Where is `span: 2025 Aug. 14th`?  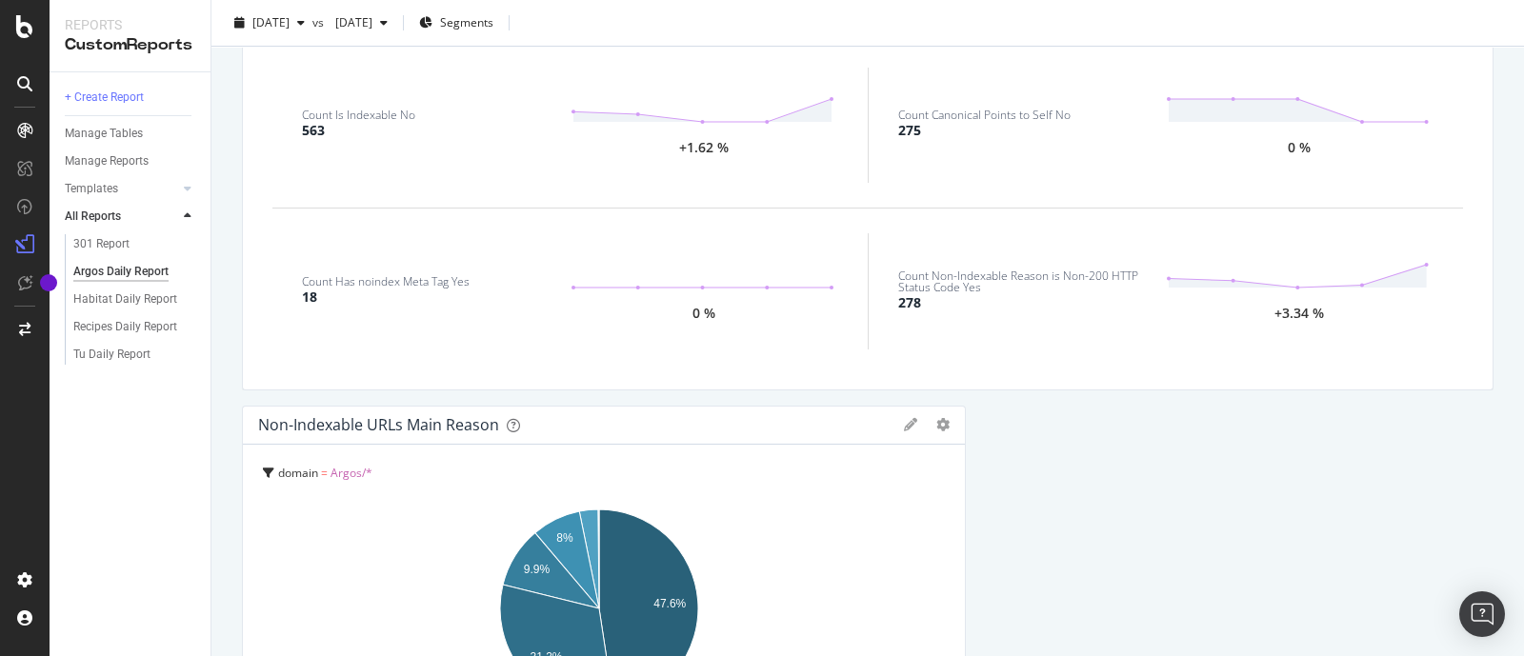
span: 2025 Aug. 14th is located at coordinates (349, 22).